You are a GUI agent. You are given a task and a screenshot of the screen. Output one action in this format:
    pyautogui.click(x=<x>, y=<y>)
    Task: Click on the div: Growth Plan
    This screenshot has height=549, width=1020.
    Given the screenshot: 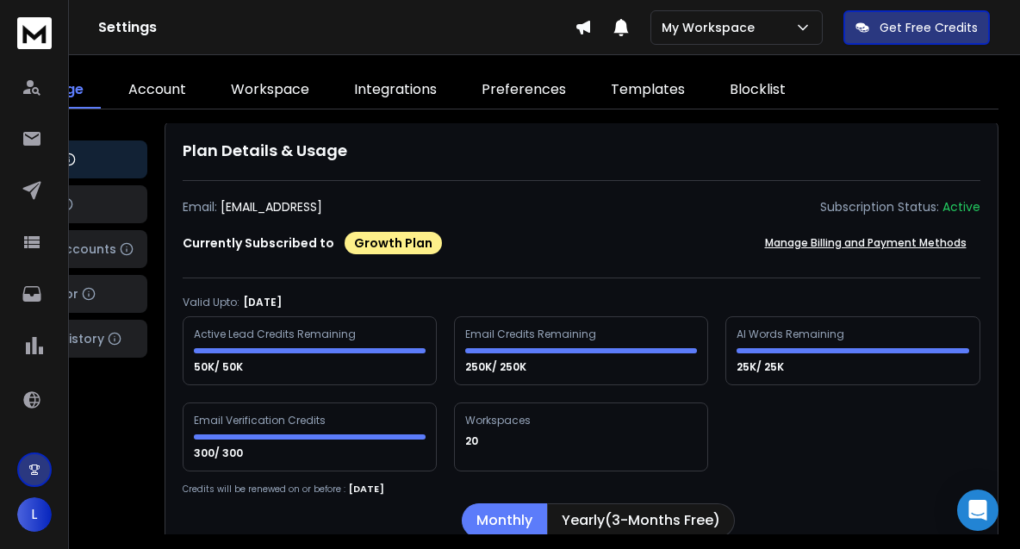 What is the action you would take?
    pyautogui.click(x=393, y=243)
    